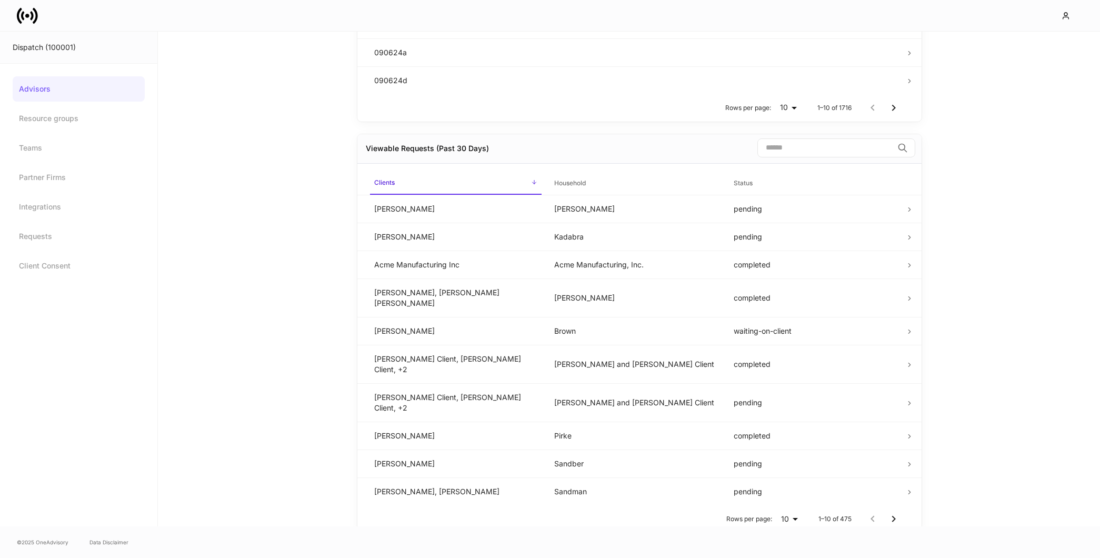 This screenshot has width=1100, height=558. I want to click on span: © 2025 OneAdvisory, so click(43, 542).